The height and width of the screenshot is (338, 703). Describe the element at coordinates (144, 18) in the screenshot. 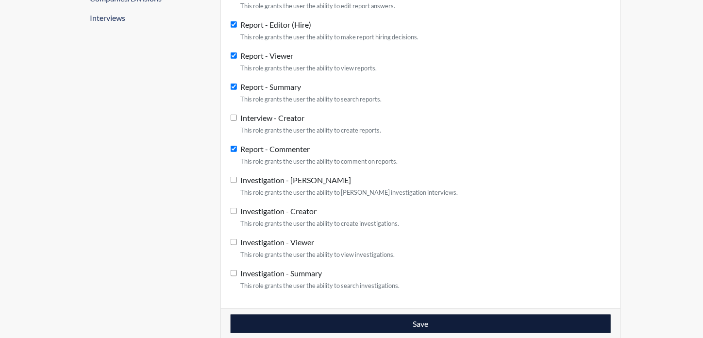

I see `a: Interviews` at that location.